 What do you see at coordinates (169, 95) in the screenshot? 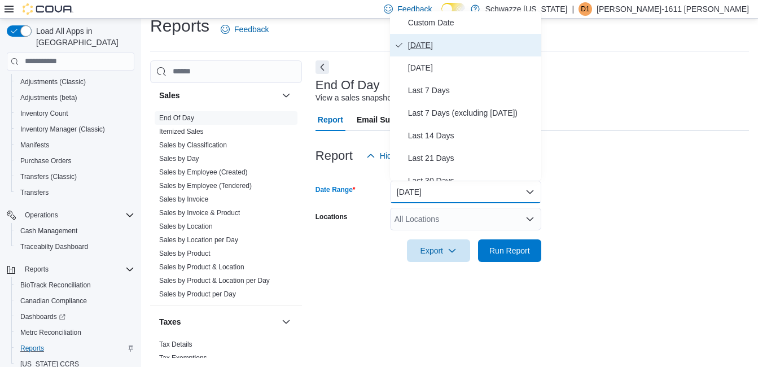
I see `h3: Sales` at bounding box center [169, 95].